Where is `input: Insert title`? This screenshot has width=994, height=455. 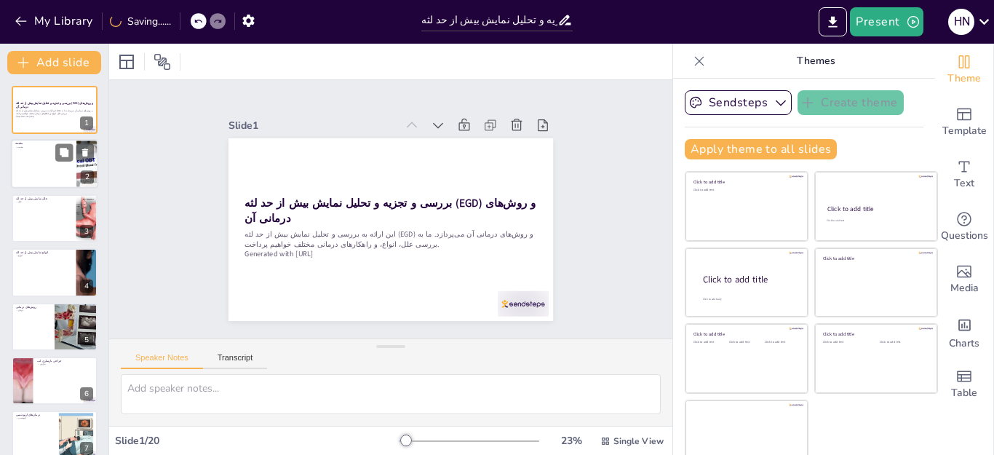 input: Insert title is located at coordinates (489, 20).